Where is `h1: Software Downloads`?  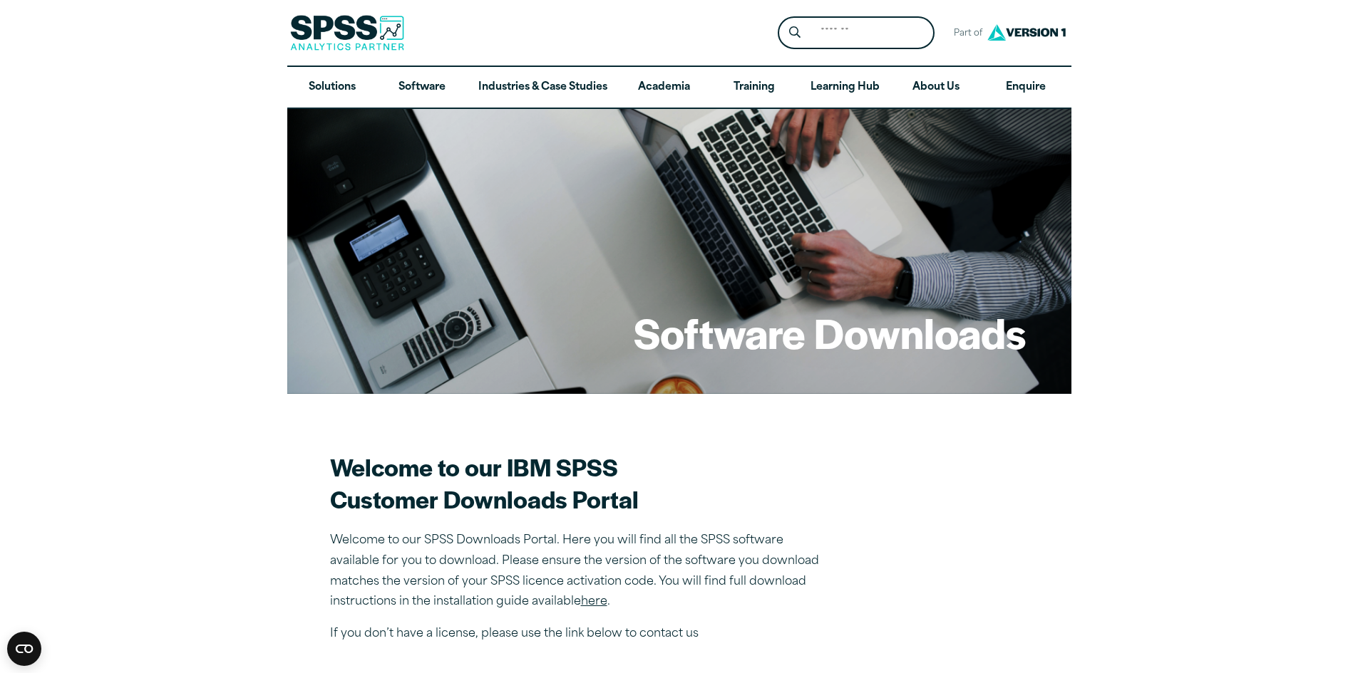
h1: Software Downloads is located at coordinates (830, 333).